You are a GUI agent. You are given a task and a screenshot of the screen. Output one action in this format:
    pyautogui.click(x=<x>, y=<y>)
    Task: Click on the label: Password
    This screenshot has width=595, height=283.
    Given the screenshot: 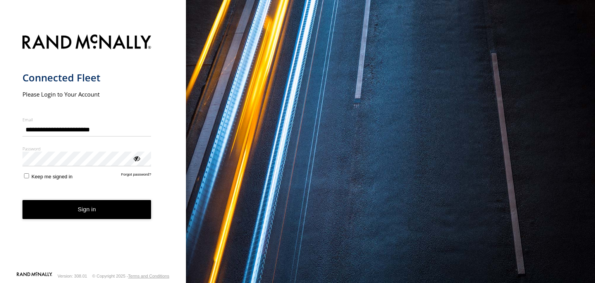 What is the action you would take?
    pyautogui.click(x=87, y=148)
    